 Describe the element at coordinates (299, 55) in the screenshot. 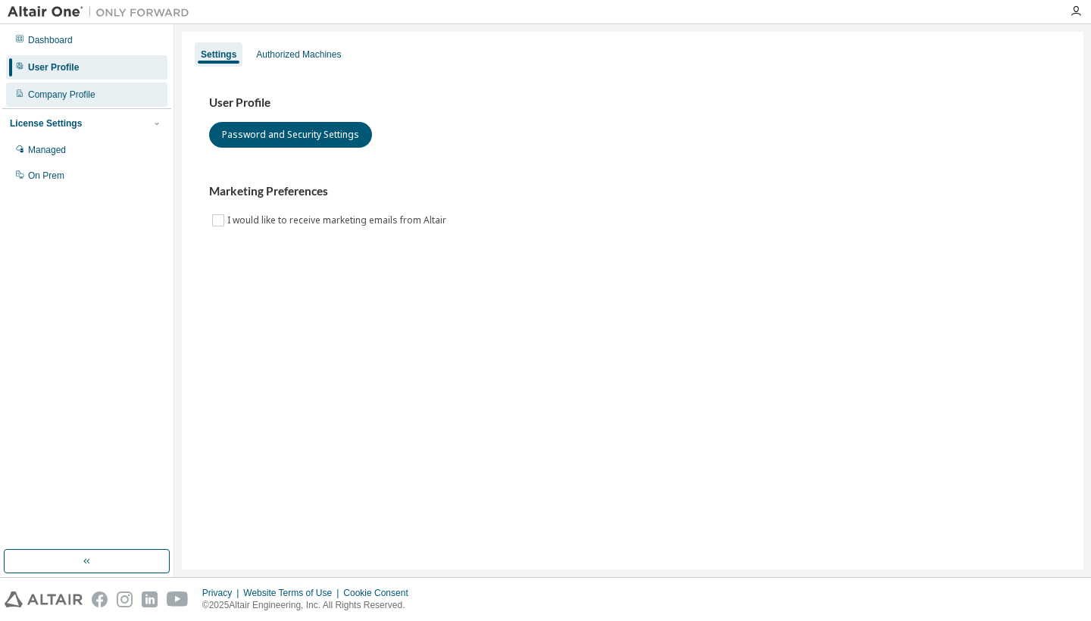

I see `div: Authorized Machines` at that location.